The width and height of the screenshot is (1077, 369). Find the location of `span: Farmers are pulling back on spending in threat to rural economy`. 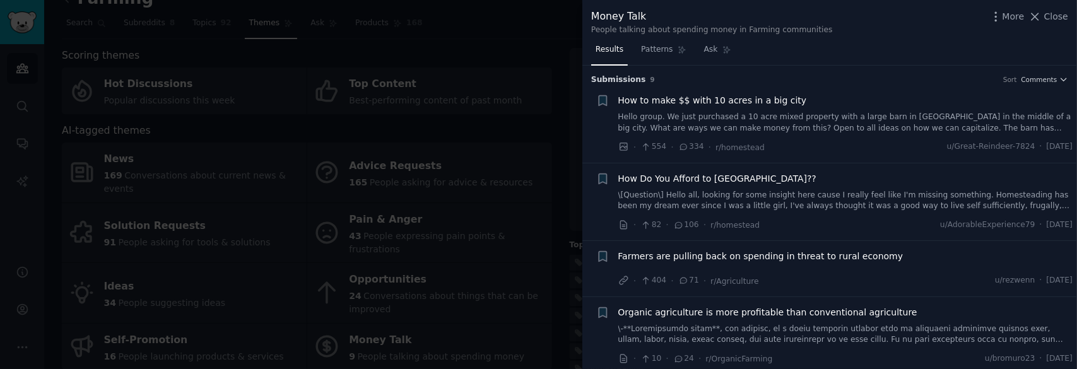

span: Farmers are pulling back on spending in threat to rural economy is located at coordinates (761, 256).